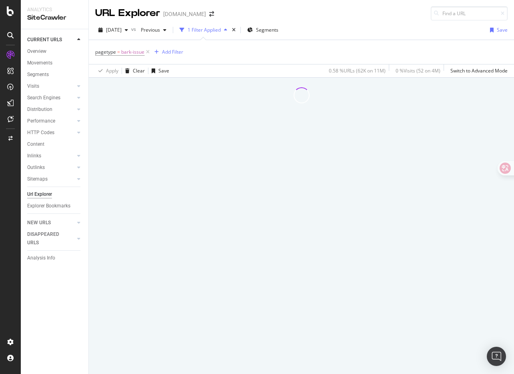 The height and width of the screenshot is (374, 514). I want to click on a: Inlinks, so click(51, 156).